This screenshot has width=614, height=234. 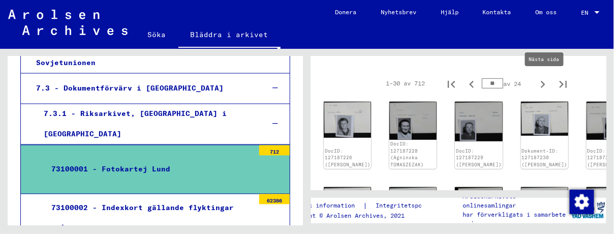 What do you see at coordinates (450, 12) in the screenshot?
I see `font: Hjälp` at bounding box center [450, 12].